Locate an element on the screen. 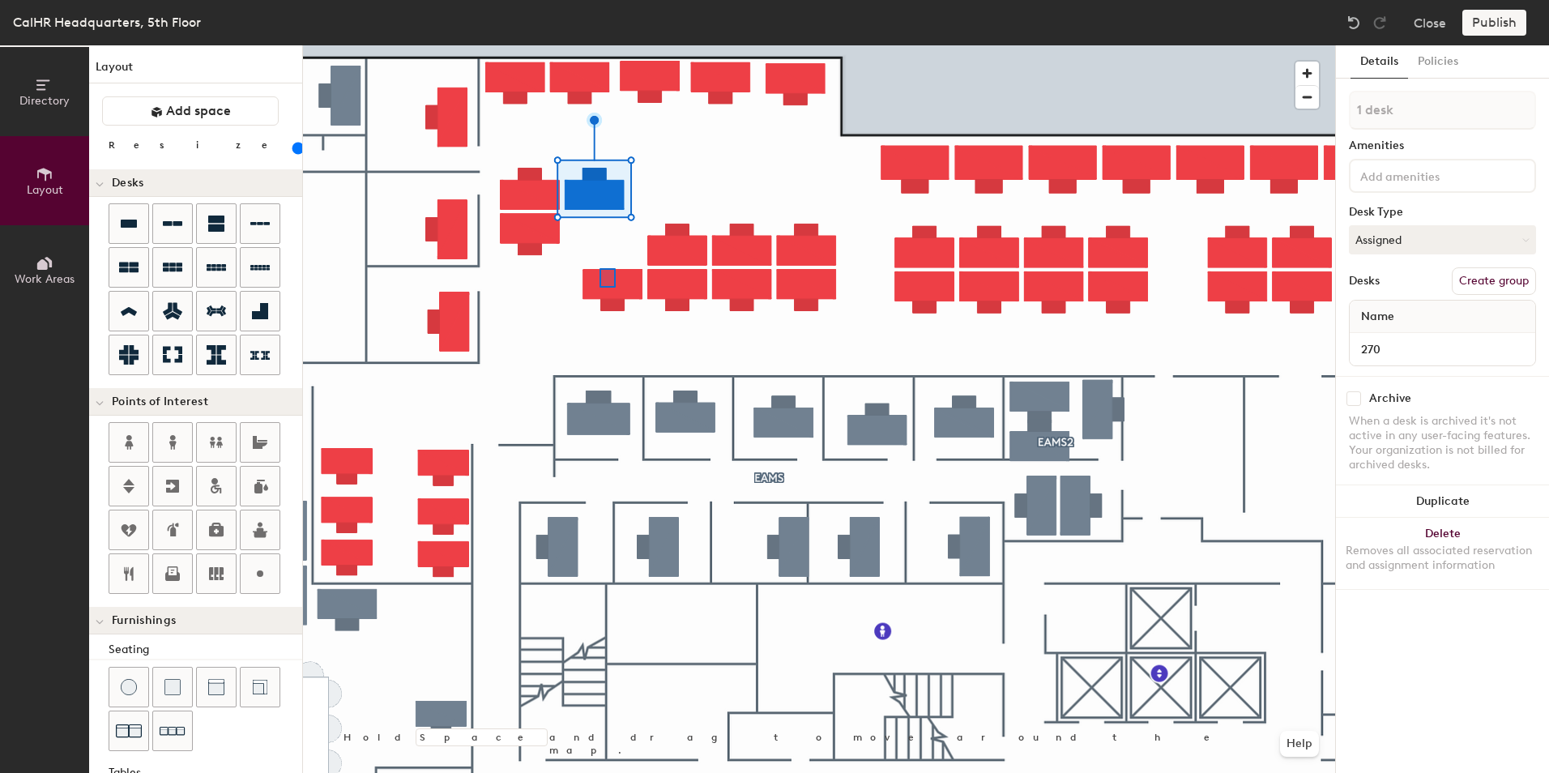 Image resolution: width=1549 pixels, height=773 pixels. div: When a desk is archived it's not active in any user-facing features. Your organization is not bil... is located at coordinates (1442, 443).